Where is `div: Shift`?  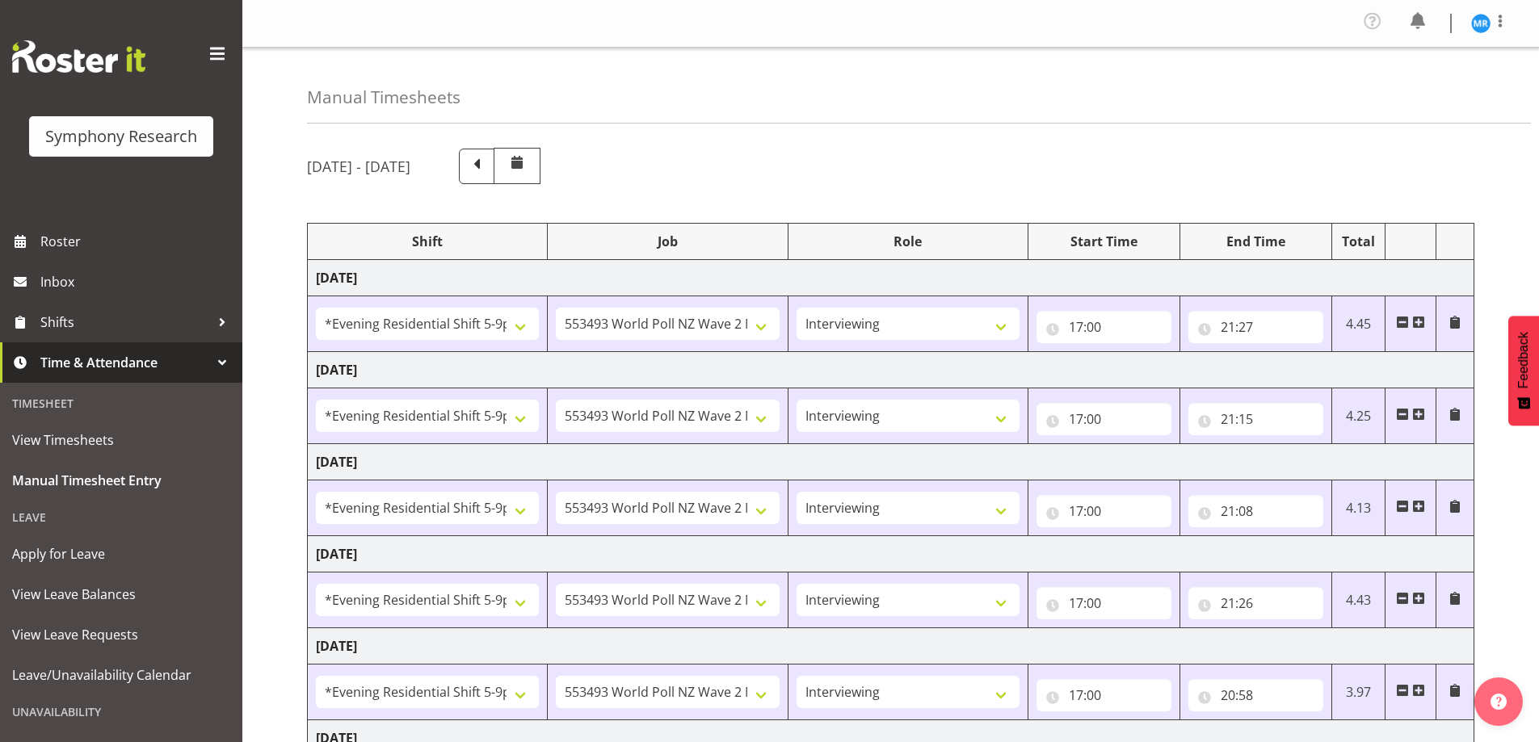 div: Shift is located at coordinates (427, 242).